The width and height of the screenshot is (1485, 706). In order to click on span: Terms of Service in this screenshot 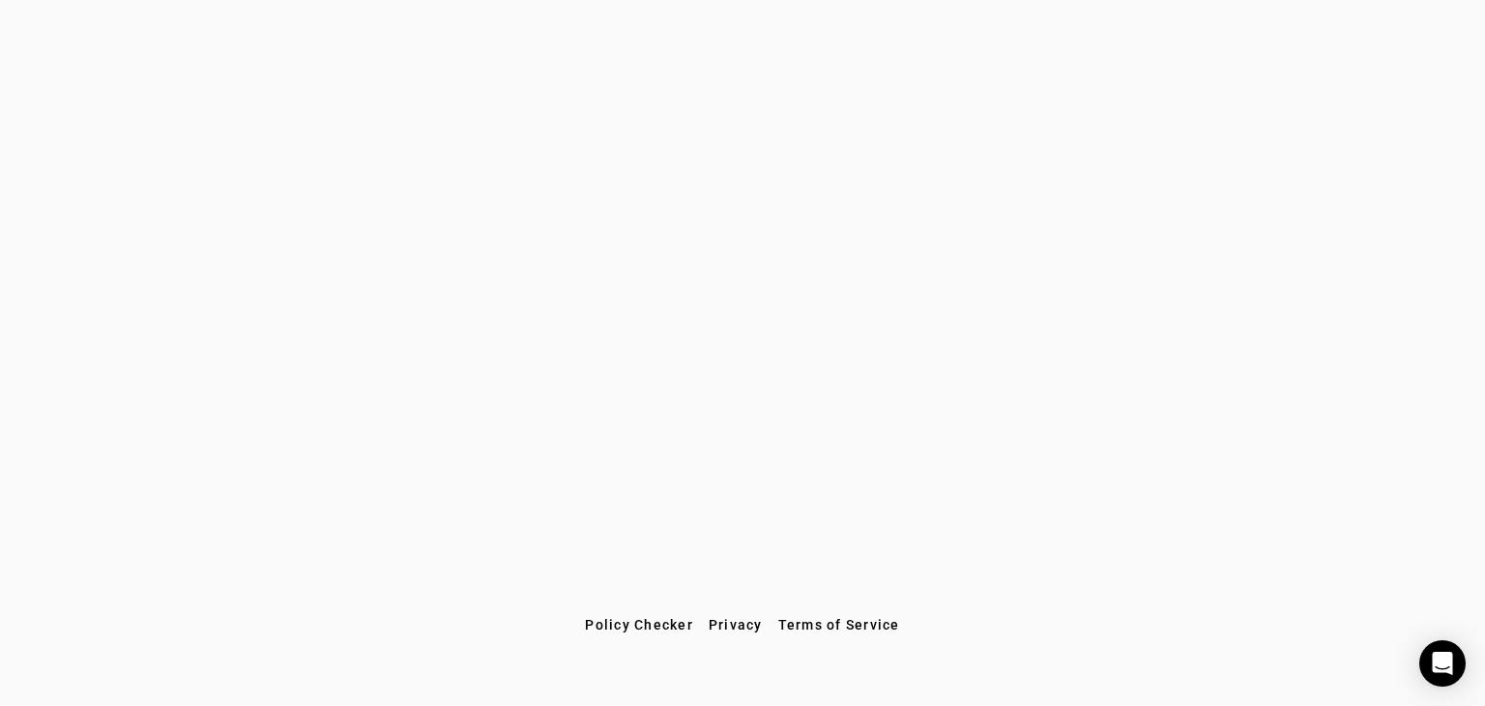, I will do `click(839, 624)`.